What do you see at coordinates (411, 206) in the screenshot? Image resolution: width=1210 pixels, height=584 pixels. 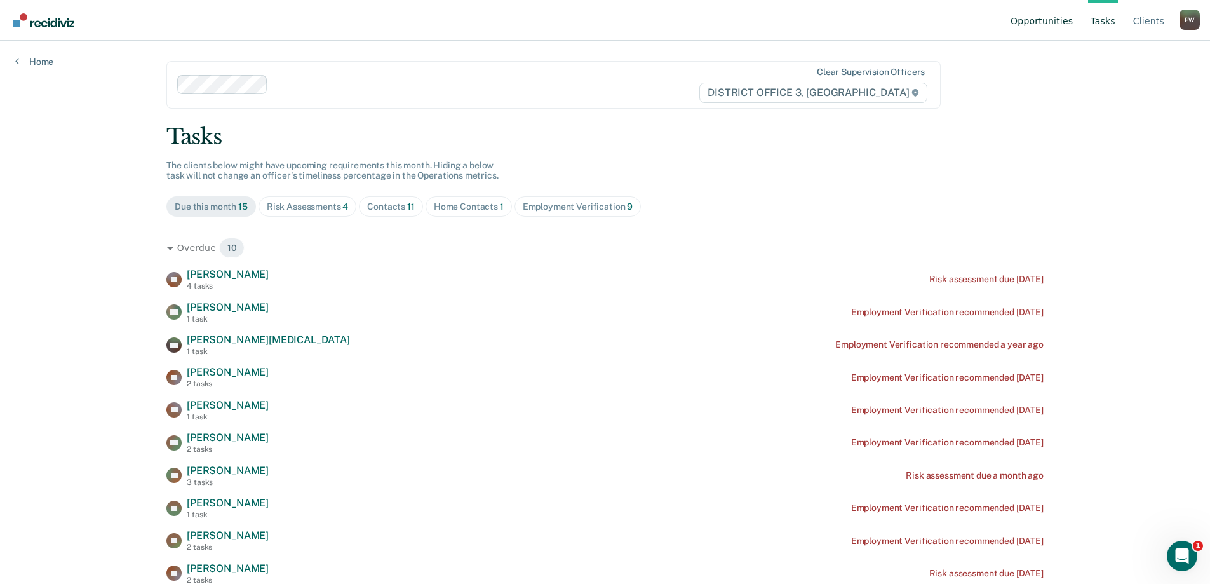 I see `span: 11` at bounding box center [411, 206].